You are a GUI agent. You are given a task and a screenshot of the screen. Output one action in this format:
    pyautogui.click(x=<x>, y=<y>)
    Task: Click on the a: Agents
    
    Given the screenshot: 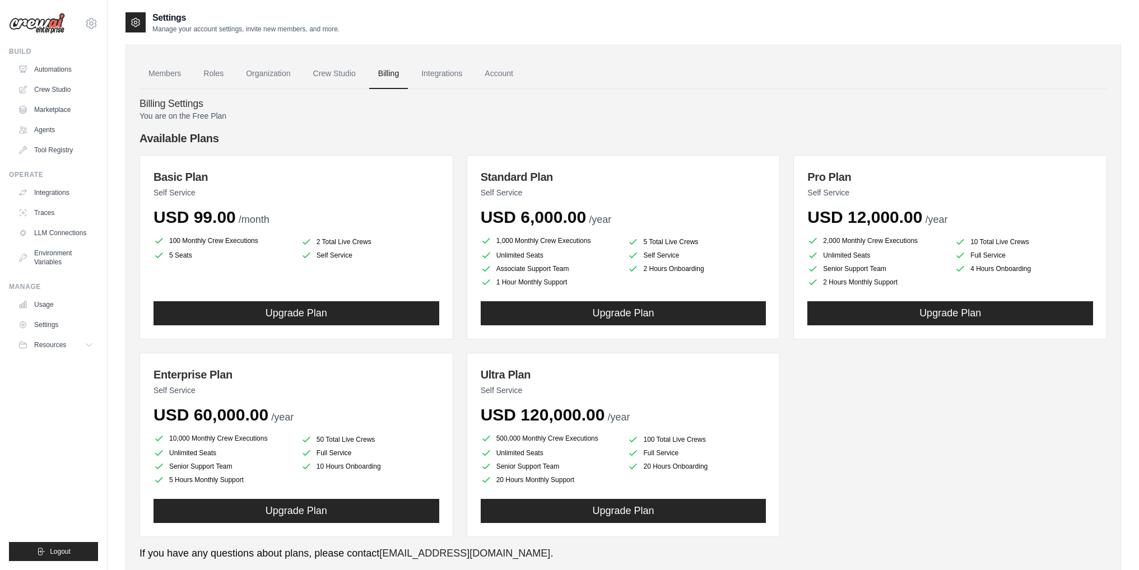 What is the action you would take?
    pyautogui.click(x=55, y=130)
    